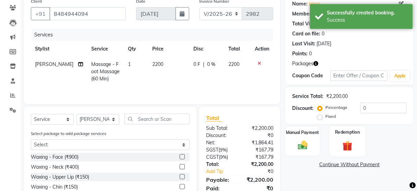 The width and height of the screenshot is (417, 191). Describe the element at coordinates (207, 49) in the screenshot. I see `th: Disc` at that location.